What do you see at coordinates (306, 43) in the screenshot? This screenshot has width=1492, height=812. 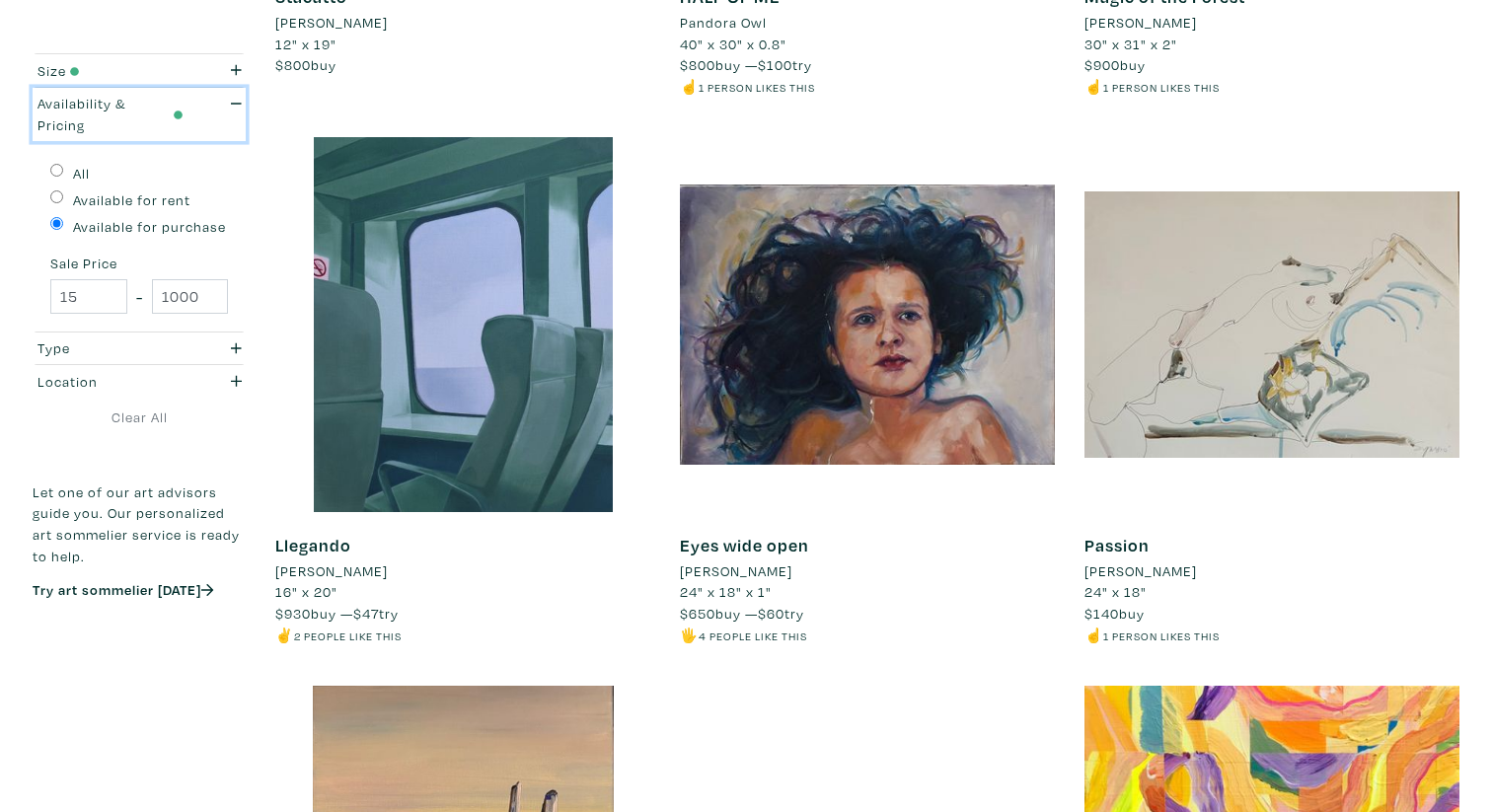 I see `span: 12" x 19"` at bounding box center [306, 43].